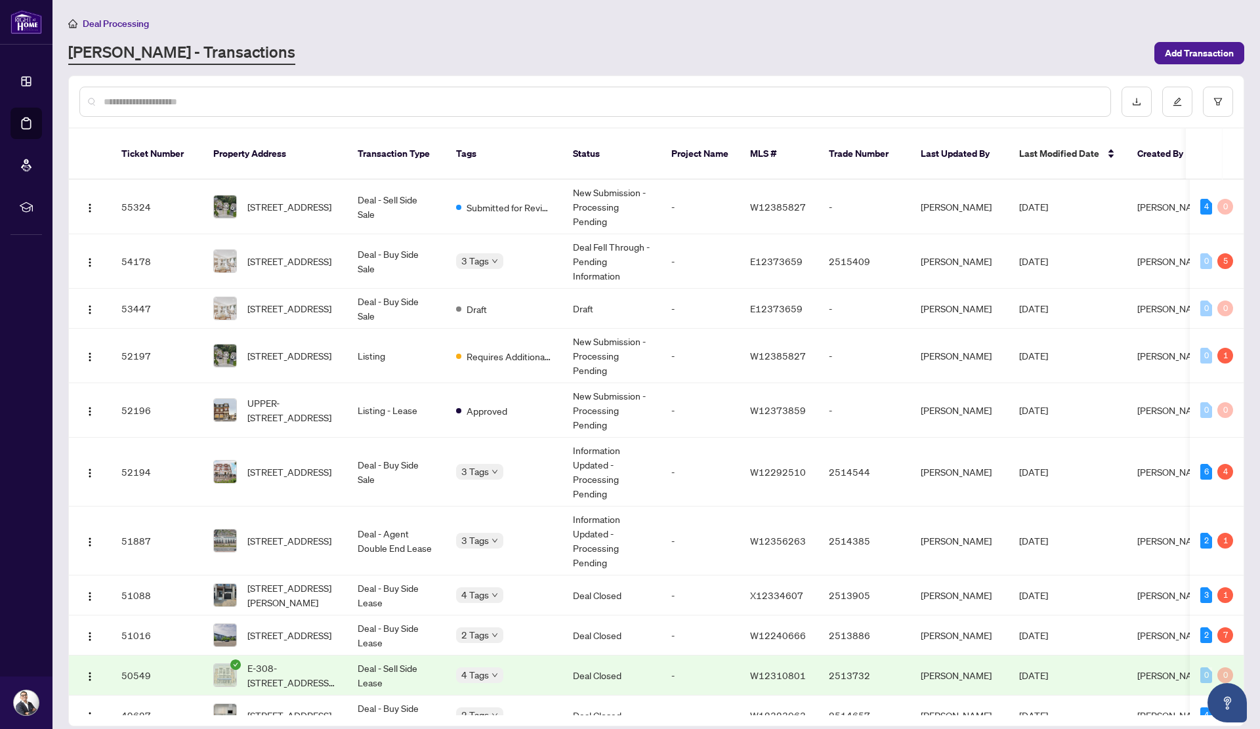 The height and width of the screenshot is (729, 1260). Describe the element at coordinates (509, 207) in the screenshot. I see `span: Submitted for Review` at that location.